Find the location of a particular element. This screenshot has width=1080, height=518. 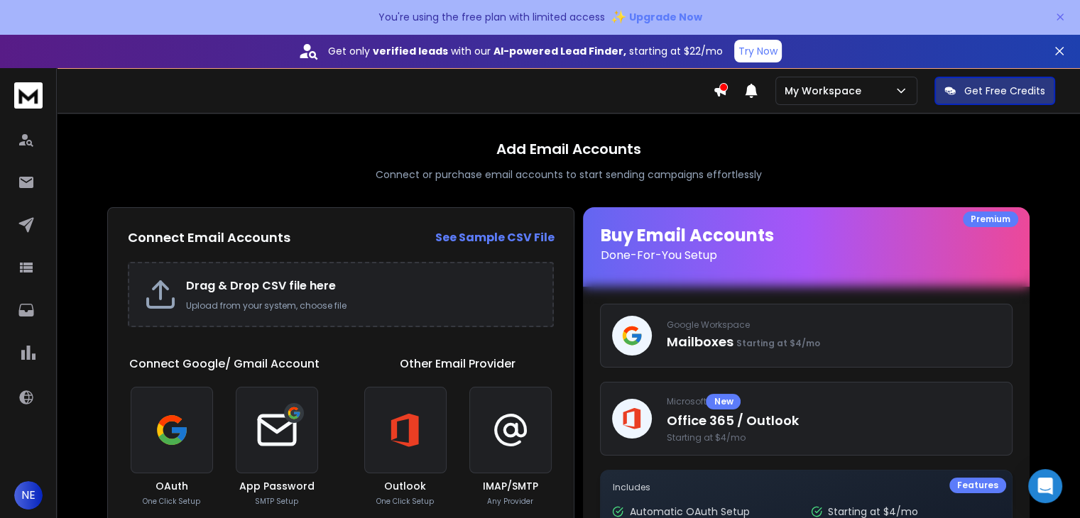

button: Try Now is located at coordinates (758, 51).